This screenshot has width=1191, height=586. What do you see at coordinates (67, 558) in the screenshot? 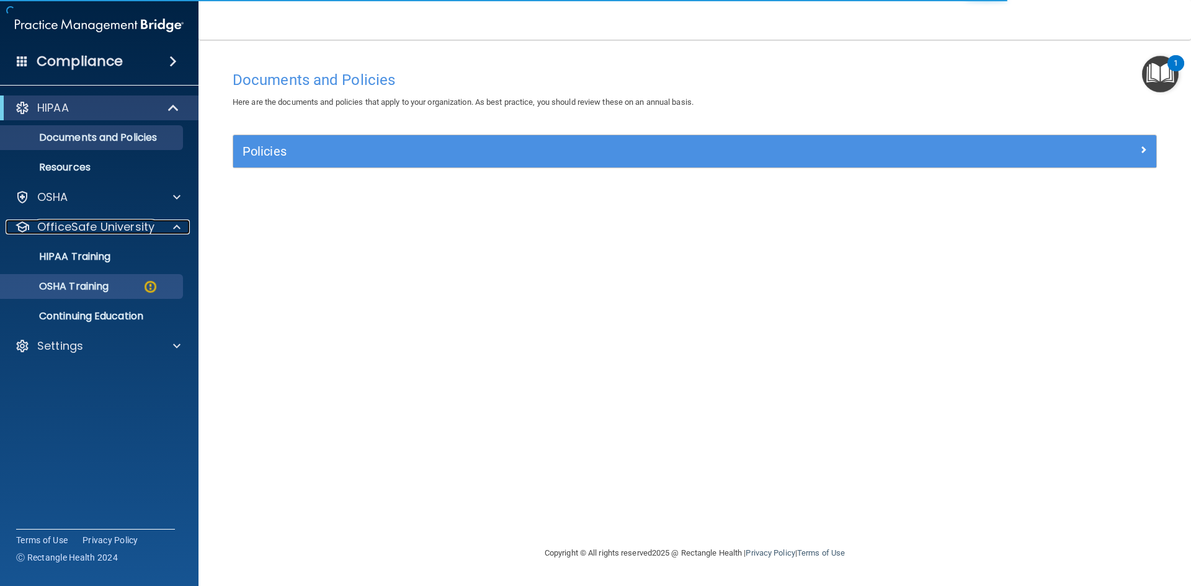
I see `span: Ⓒ Rectangle Health 2024` at bounding box center [67, 558].